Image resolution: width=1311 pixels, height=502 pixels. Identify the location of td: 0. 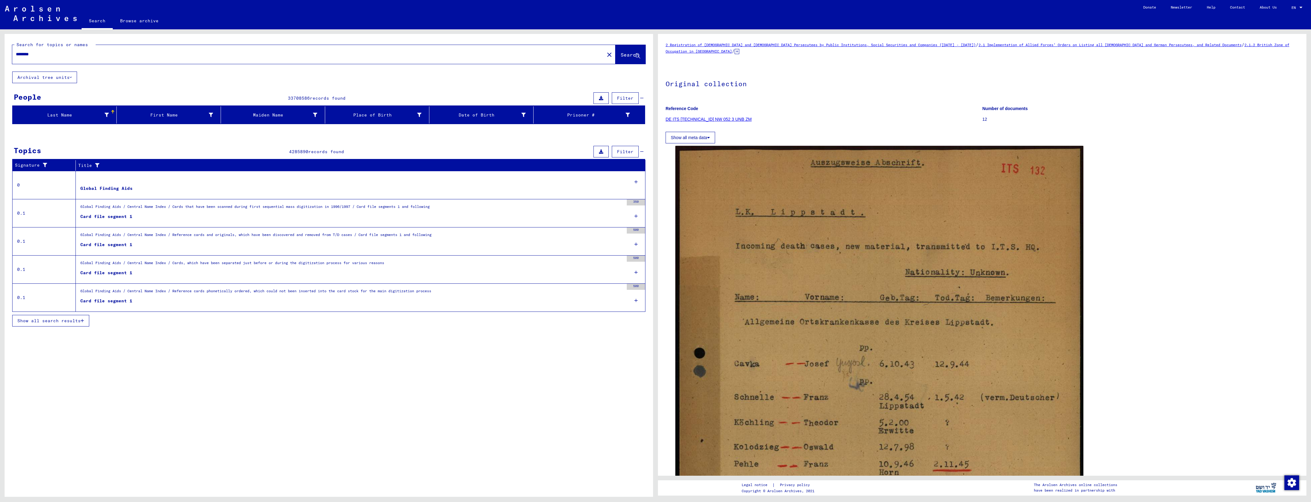
(44, 185).